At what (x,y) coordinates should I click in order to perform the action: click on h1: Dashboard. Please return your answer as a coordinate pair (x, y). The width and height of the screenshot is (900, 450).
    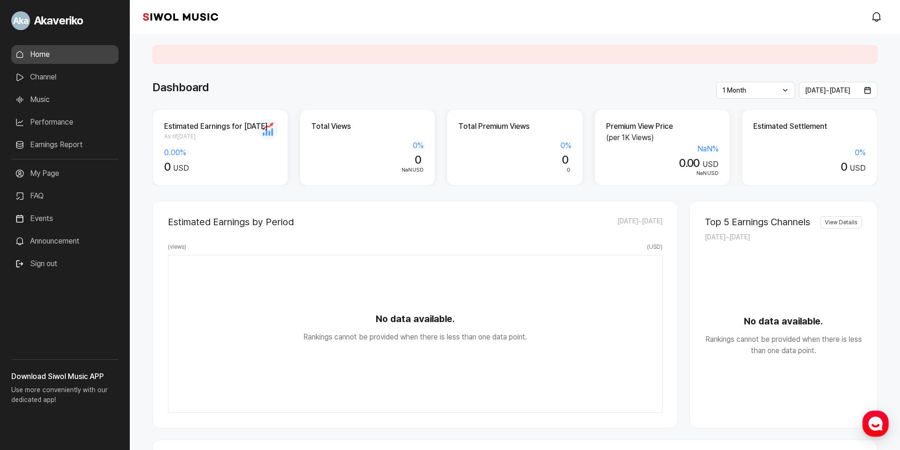
    Looking at the image, I should click on (181, 87).